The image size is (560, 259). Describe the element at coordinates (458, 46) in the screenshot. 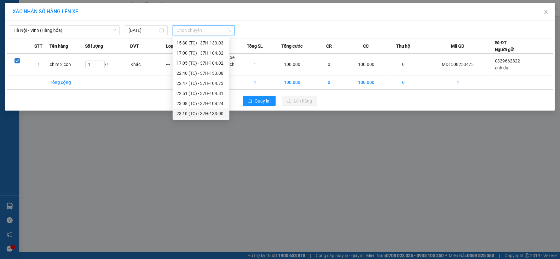

I see `span: Mã GD` at that location.